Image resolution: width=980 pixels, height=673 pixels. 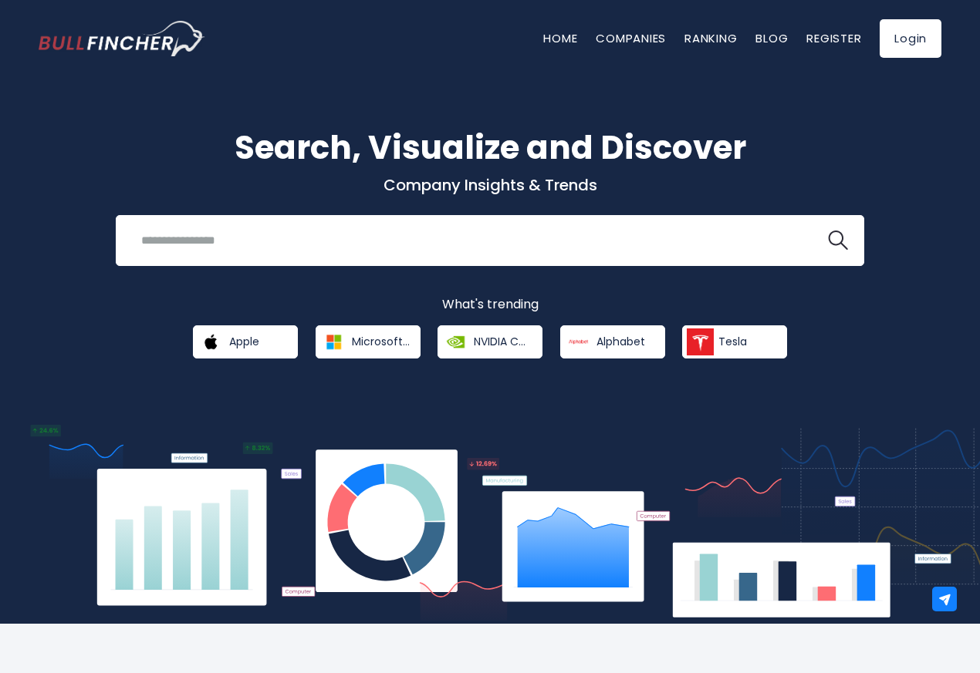 What do you see at coordinates (121, 39) in the screenshot?
I see `a: Go to homepage` at bounding box center [121, 39].